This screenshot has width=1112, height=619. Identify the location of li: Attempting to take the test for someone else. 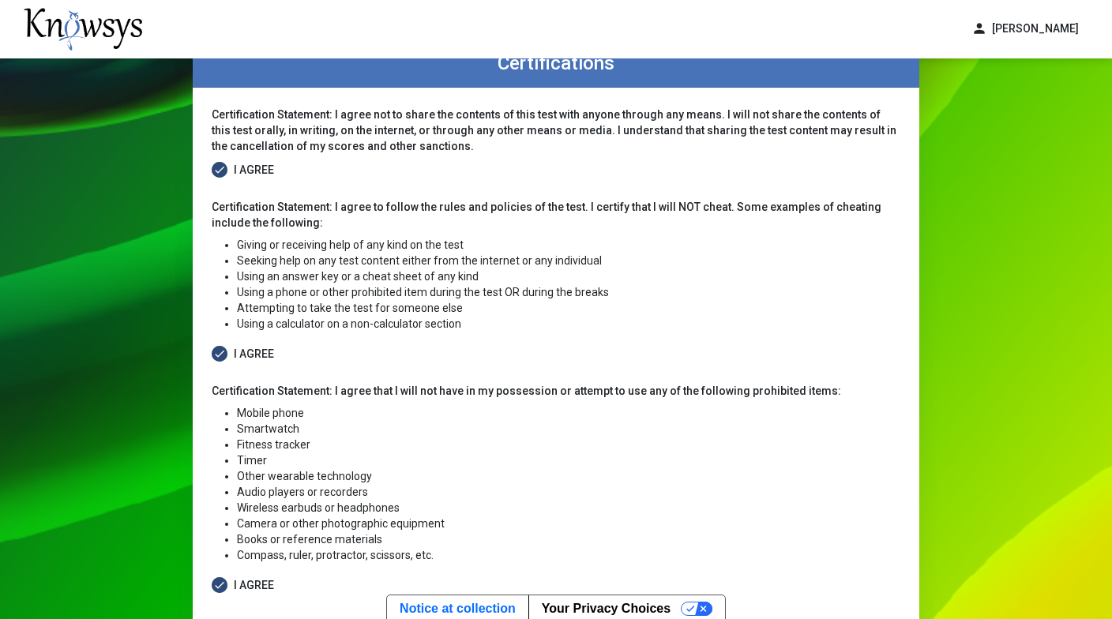
(569, 308).